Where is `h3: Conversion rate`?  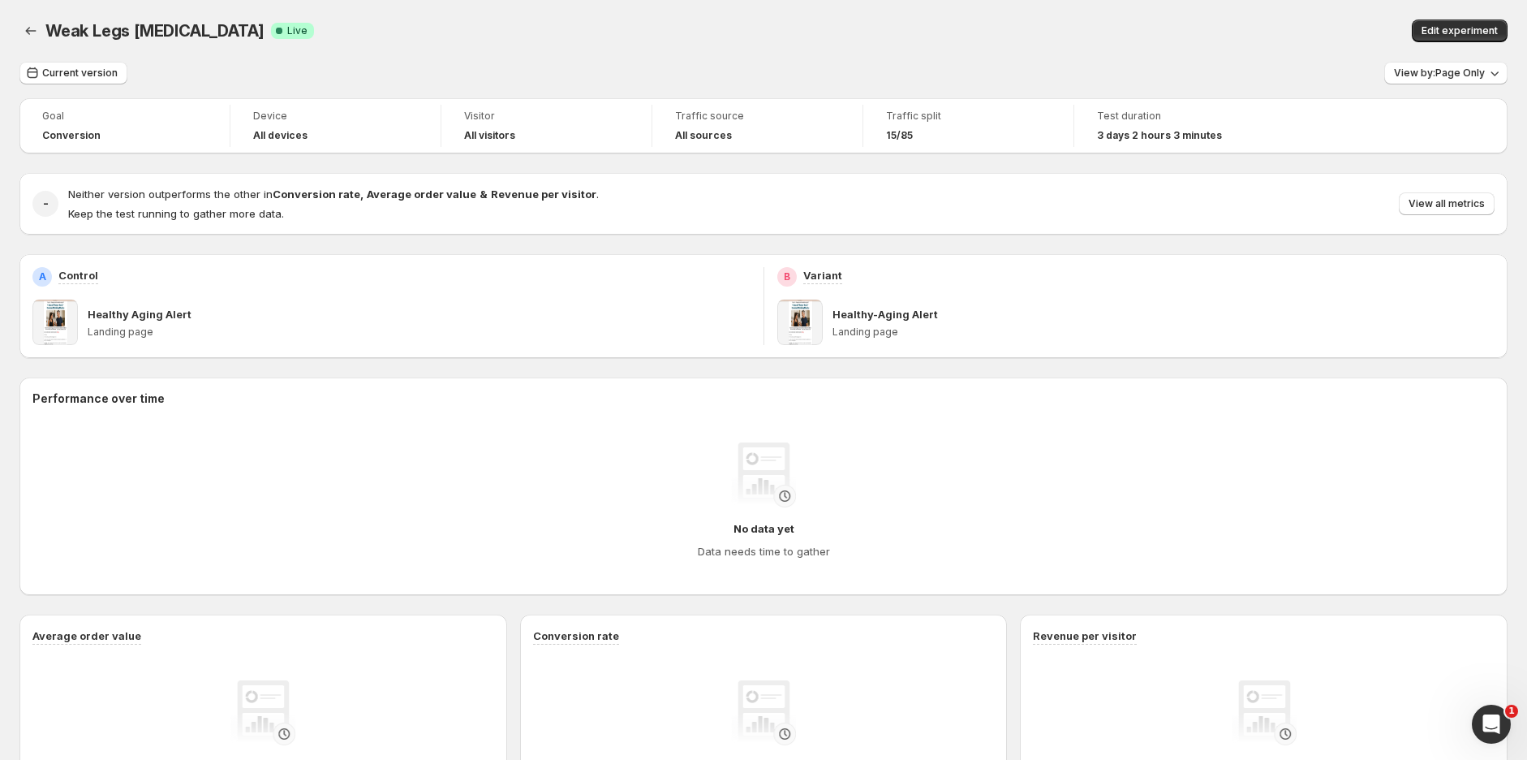
h3: Conversion rate is located at coordinates (576, 636).